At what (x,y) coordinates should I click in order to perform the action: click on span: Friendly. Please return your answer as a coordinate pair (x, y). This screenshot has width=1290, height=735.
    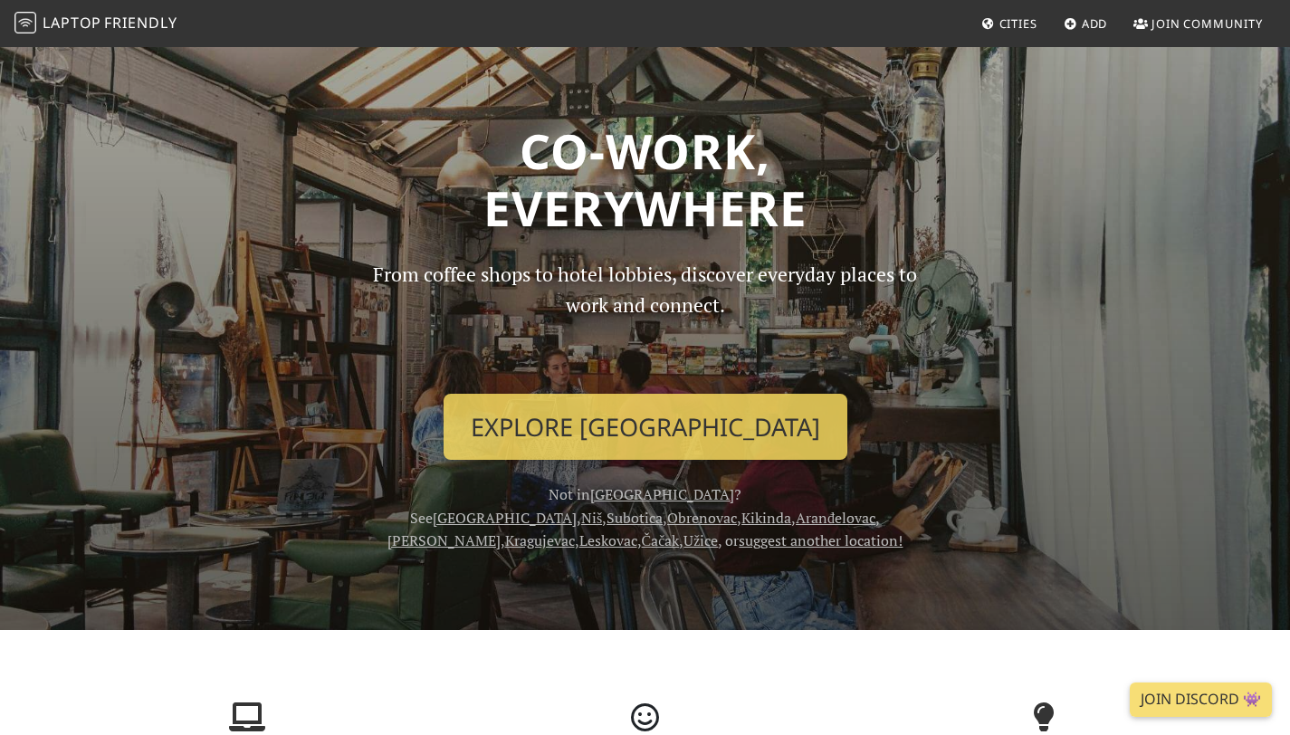
    Looking at the image, I should click on (140, 23).